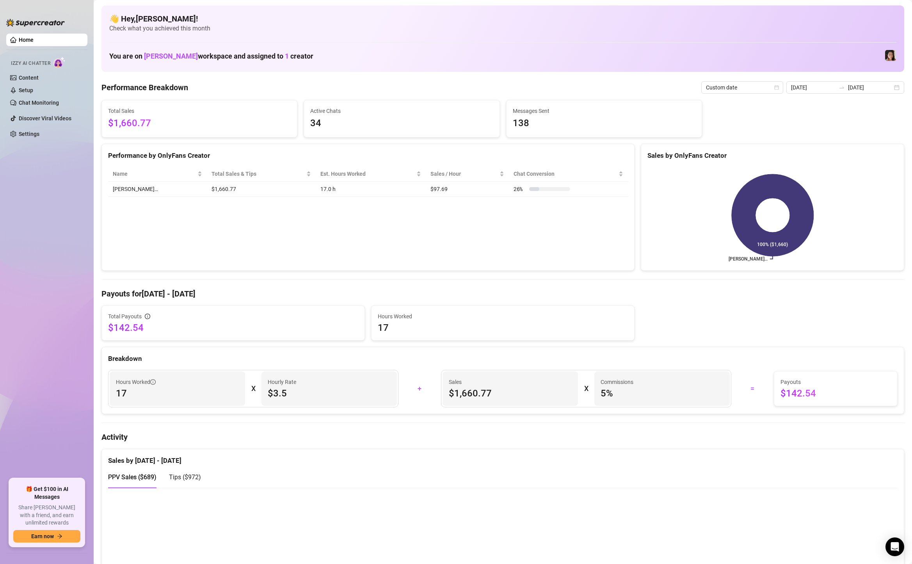  What do you see at coordinates (604, 111) in the screenshot?
I see `span: Messages Sent` at bounding box center [604, 111].